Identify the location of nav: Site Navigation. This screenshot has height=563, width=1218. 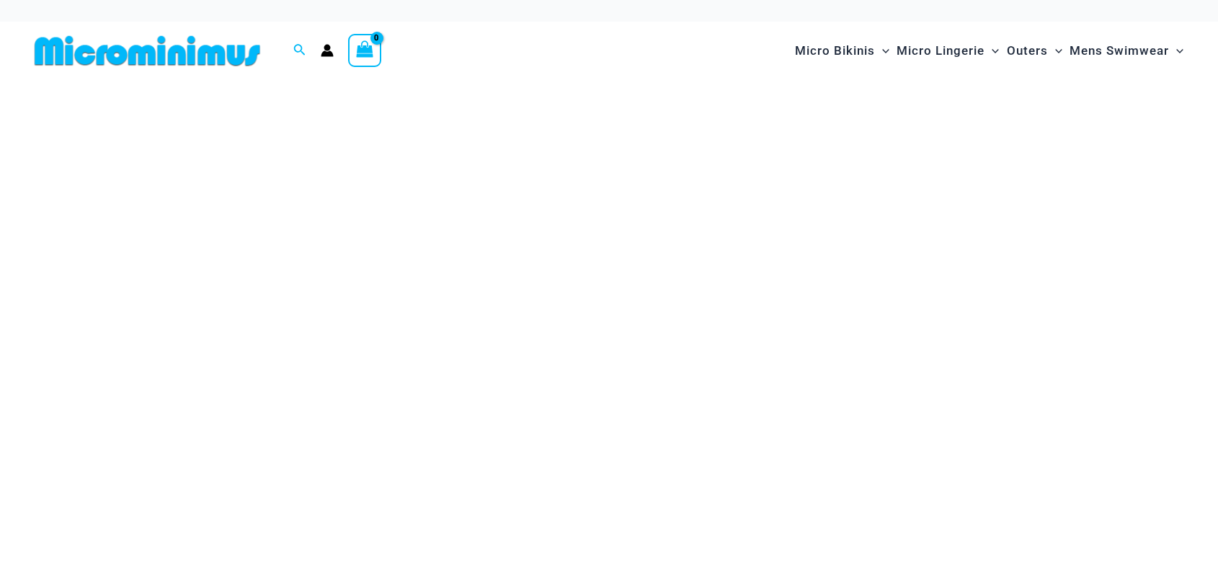
(989, 50).